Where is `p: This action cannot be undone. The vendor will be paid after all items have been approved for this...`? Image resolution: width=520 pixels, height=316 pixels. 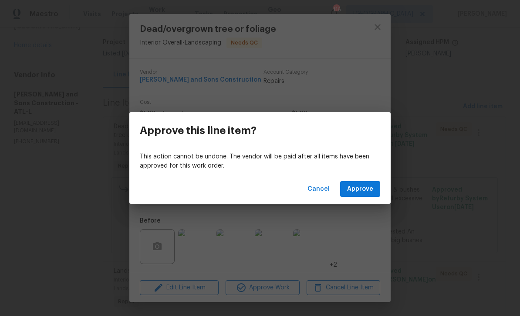 p: This action cannot be undone. The vendor will be paid after all items have been approved for this... is located at coordinates (260, 161).